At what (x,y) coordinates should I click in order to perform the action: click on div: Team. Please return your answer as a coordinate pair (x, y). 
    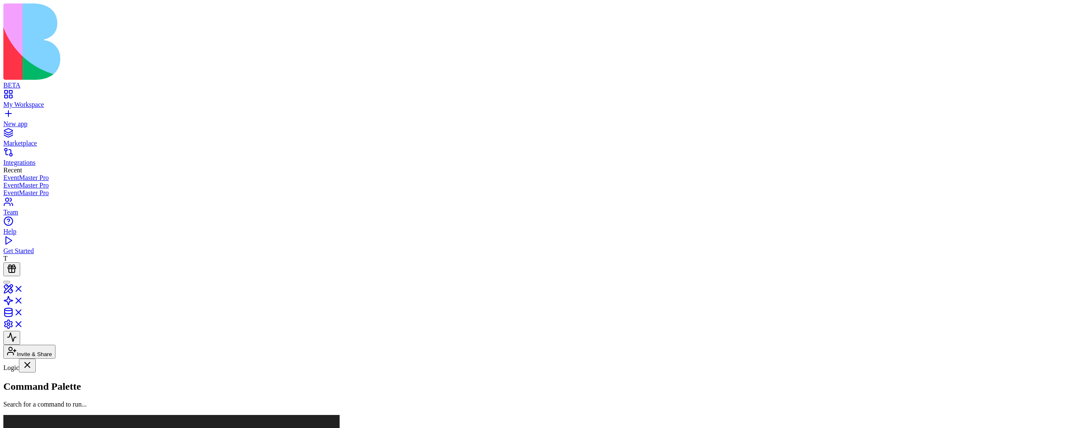
    Looking at the image, I should click on (538, 212).